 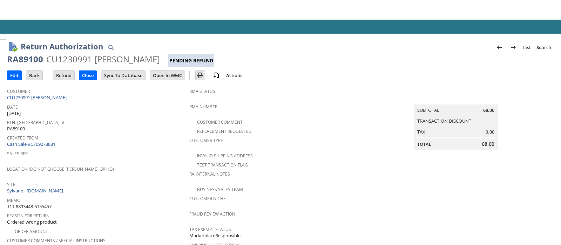 I want to click on a: Test Transaction Flag, so click(x=222, y=165).